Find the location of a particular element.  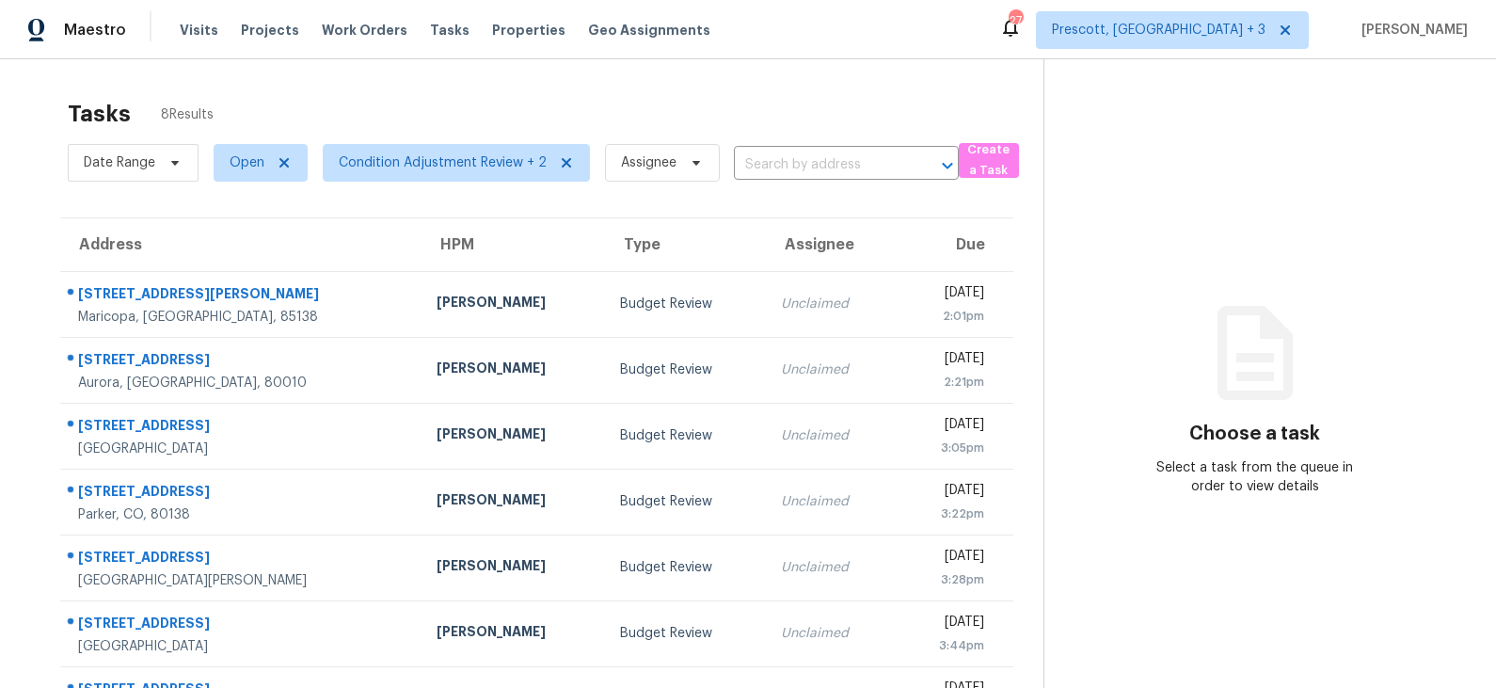

th: HPM is located at coordinates (513, 245).